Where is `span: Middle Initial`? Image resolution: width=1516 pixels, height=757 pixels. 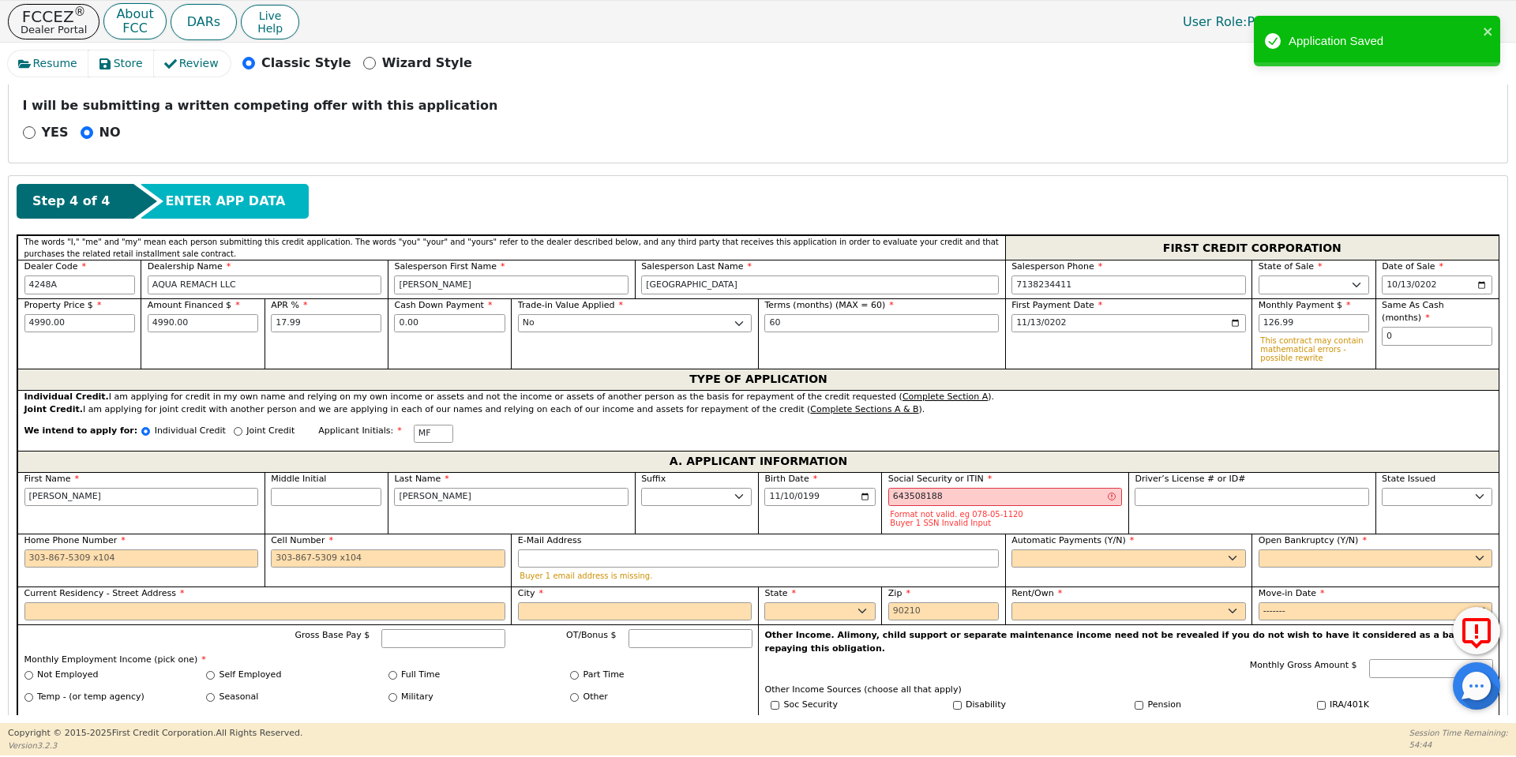
span: Middle Initial is located at coordinates (299, 479).